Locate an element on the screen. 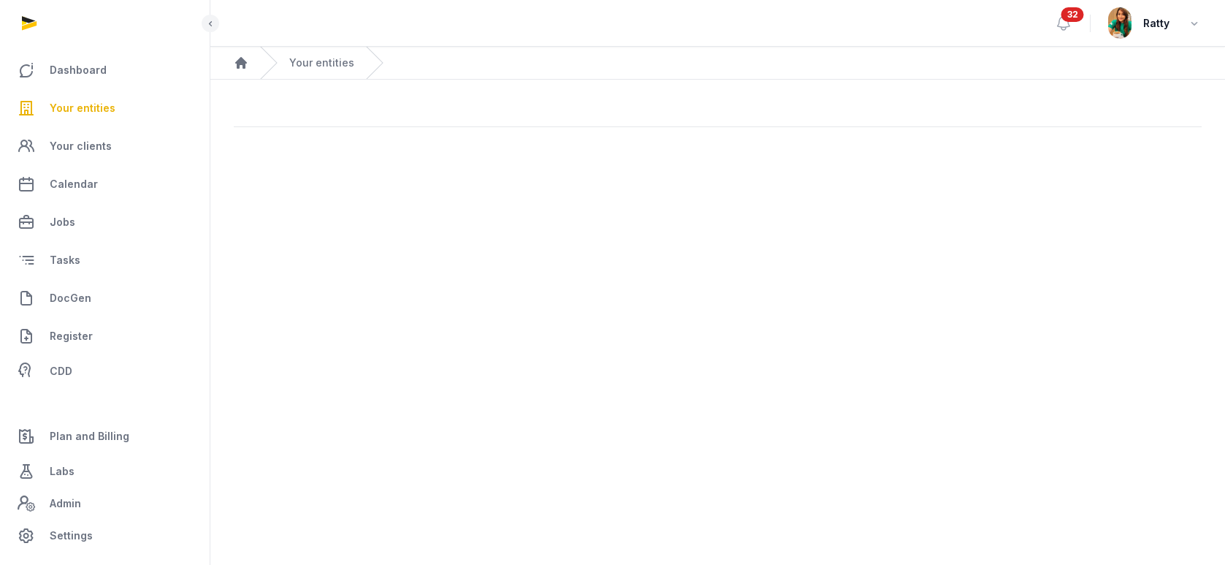 The image size is (1225, 565). a: Dashboard is located at coordinates (104, 70).